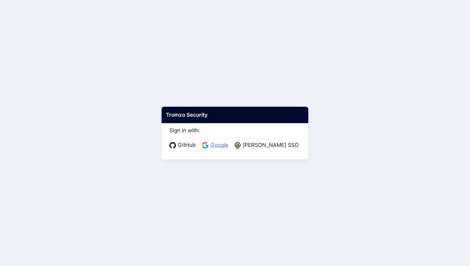  What do you see at coordinates (235, 115) in the screenshot?
I see `div: Tromzo Security` at bounding box center [235, 115].